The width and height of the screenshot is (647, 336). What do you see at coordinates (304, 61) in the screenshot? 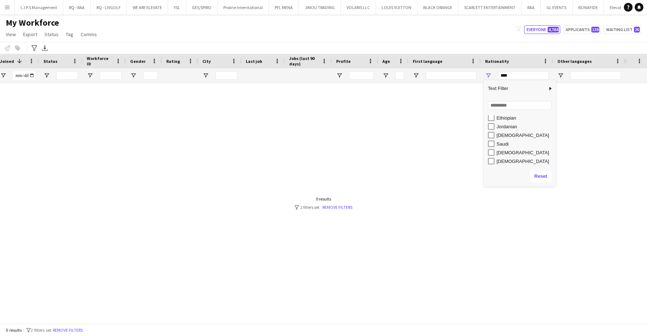
I see `span: Jobs (last 90 days)` at bounding box center [304, 61].